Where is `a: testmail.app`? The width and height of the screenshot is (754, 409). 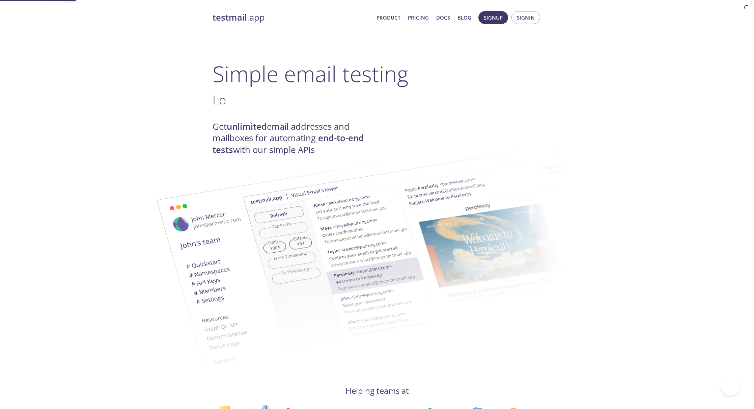 a: testmail.app is located at coordinates (292, 18).